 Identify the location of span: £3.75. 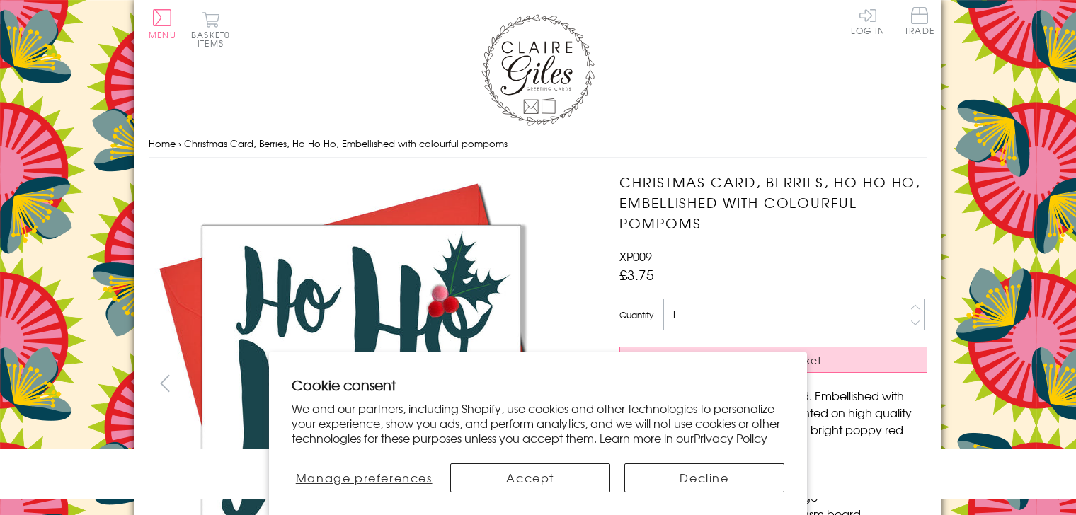
(636, 275).